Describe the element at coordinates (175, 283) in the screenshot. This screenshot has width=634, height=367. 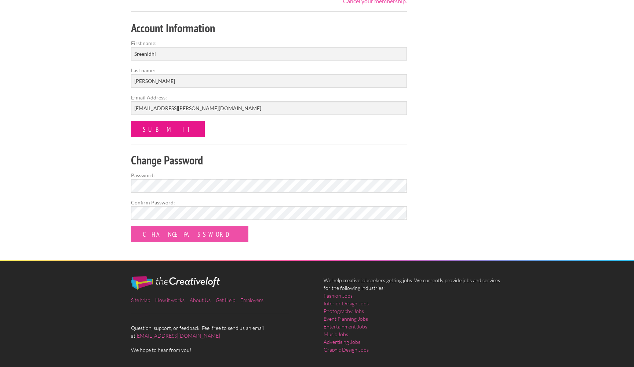
I see `img: The Creative Loft` at that location.